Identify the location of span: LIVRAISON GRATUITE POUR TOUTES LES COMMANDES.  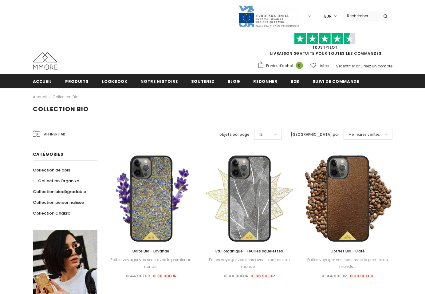
(325, 46).